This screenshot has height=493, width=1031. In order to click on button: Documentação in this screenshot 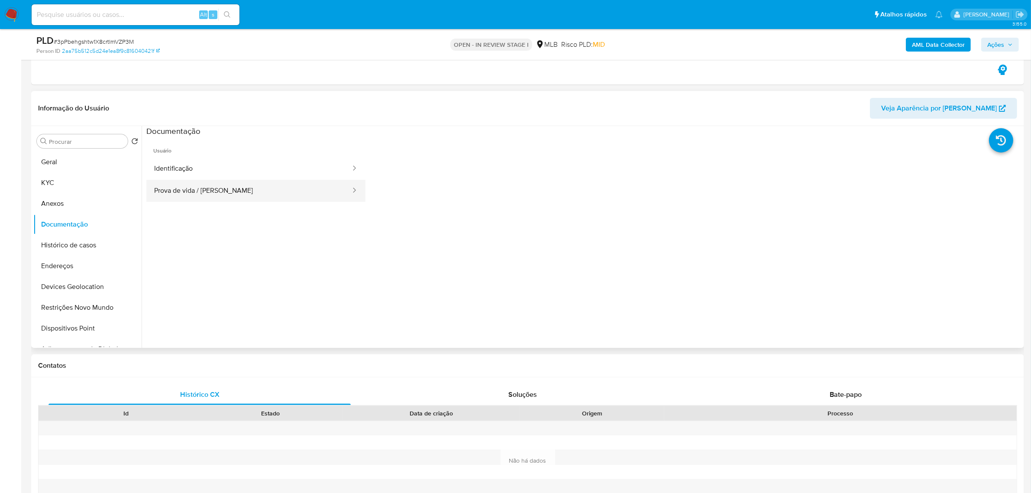, I will do `click(87, 224)`.